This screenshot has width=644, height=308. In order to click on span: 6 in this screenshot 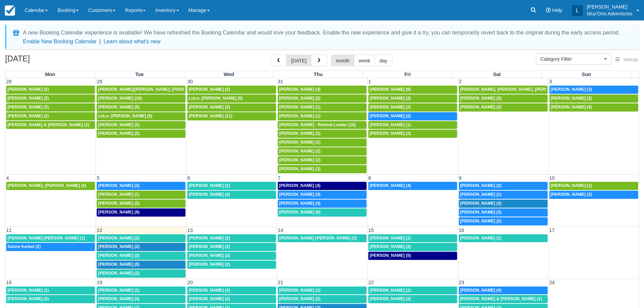, I will do `click(188, 178)`.